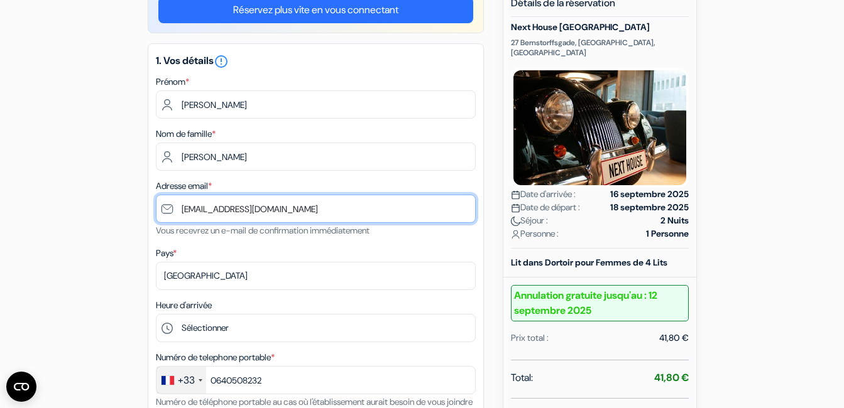  Describe the element at coordinates (545, 207) in the screenshot. I see `span: Date de départ :` at that location.